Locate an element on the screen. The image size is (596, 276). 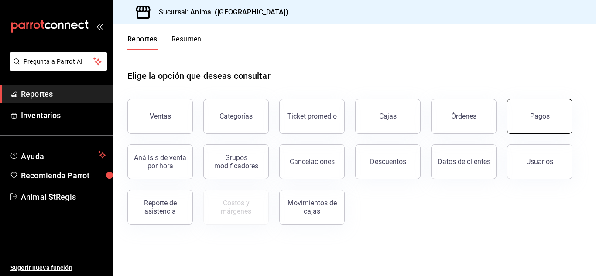
button: Grupos modificadores is located at coordinates (236, 162).